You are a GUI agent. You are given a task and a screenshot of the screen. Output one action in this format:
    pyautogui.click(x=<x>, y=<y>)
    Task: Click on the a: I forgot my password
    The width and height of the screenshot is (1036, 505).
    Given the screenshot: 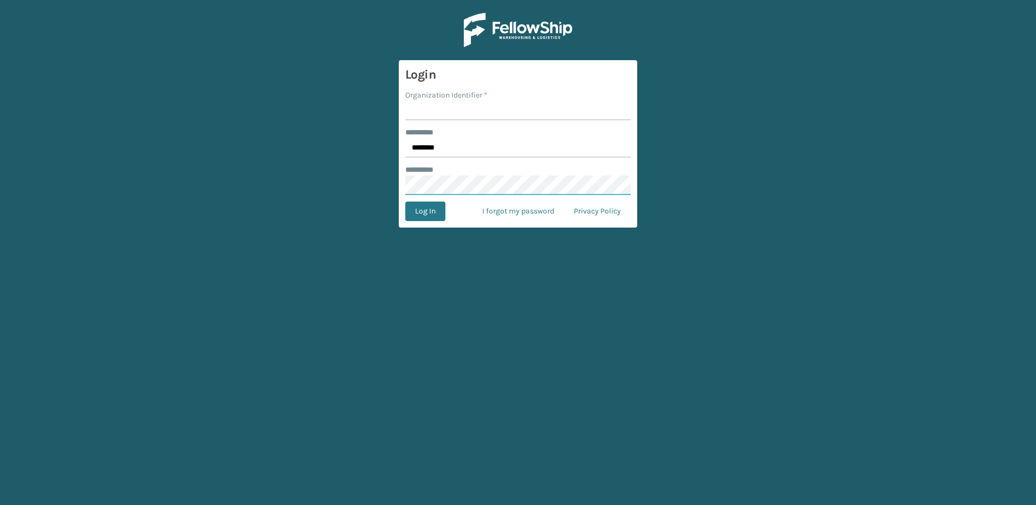 What is the action you would take?
    pyautogui.click(x=518, y=211)
    